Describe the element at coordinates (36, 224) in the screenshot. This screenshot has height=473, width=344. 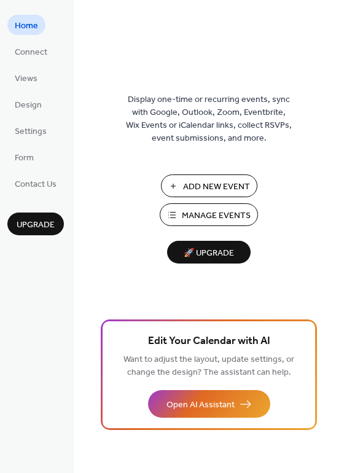
I see `button: Upgrade` at that location.